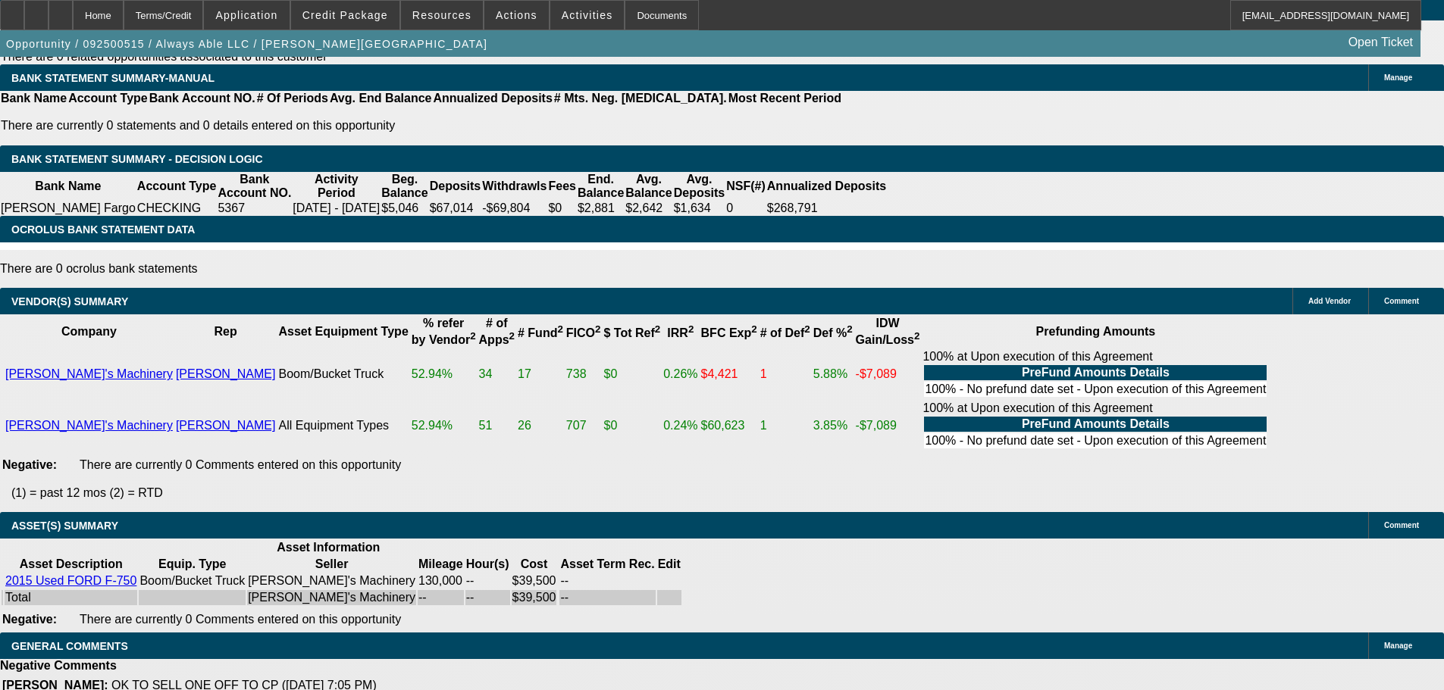  What do you see at coordinates (540, 374) in the screenshot?
I see `td: 17` at bounding box center [540, 374].